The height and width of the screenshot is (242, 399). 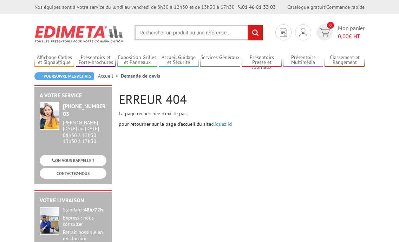 I want to click on div: Standard :, so click(x=85, y=210).